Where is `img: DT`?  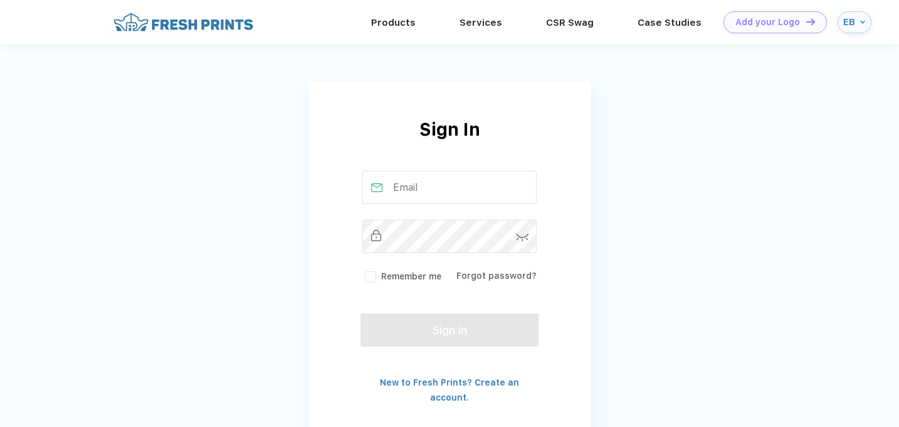 img: DT is located at coordinates (811, 21).